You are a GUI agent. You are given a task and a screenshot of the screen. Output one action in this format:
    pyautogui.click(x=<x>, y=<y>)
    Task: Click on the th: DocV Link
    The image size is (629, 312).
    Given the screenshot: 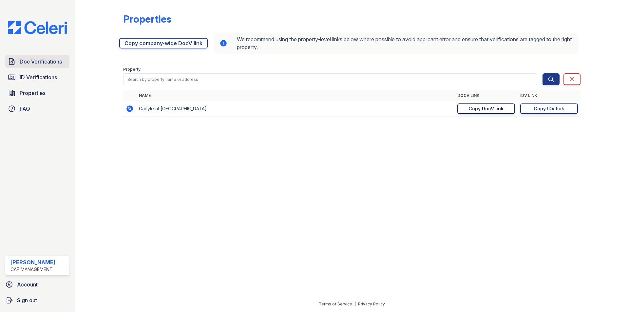 What is the action you would take?
    pyautogui.click(x=486, y=96)
    